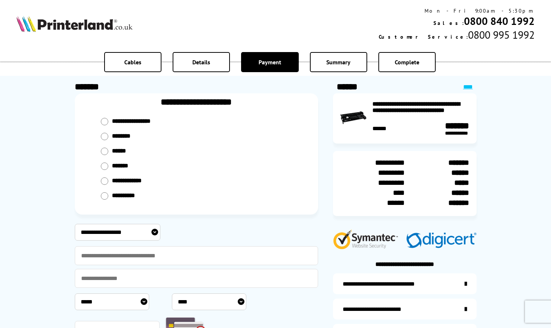 Image resolution: width=551 pixels, height=328 pixels. I want to click on a: additional-ink, so click(405, 284).